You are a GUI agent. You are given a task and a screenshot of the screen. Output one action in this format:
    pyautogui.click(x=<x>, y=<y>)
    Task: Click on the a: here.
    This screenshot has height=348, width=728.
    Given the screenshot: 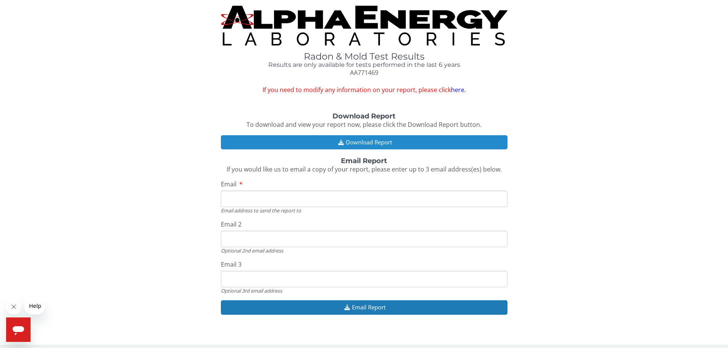 What is the action you would take?
    pyautogui.click(x=458, y=90)
    